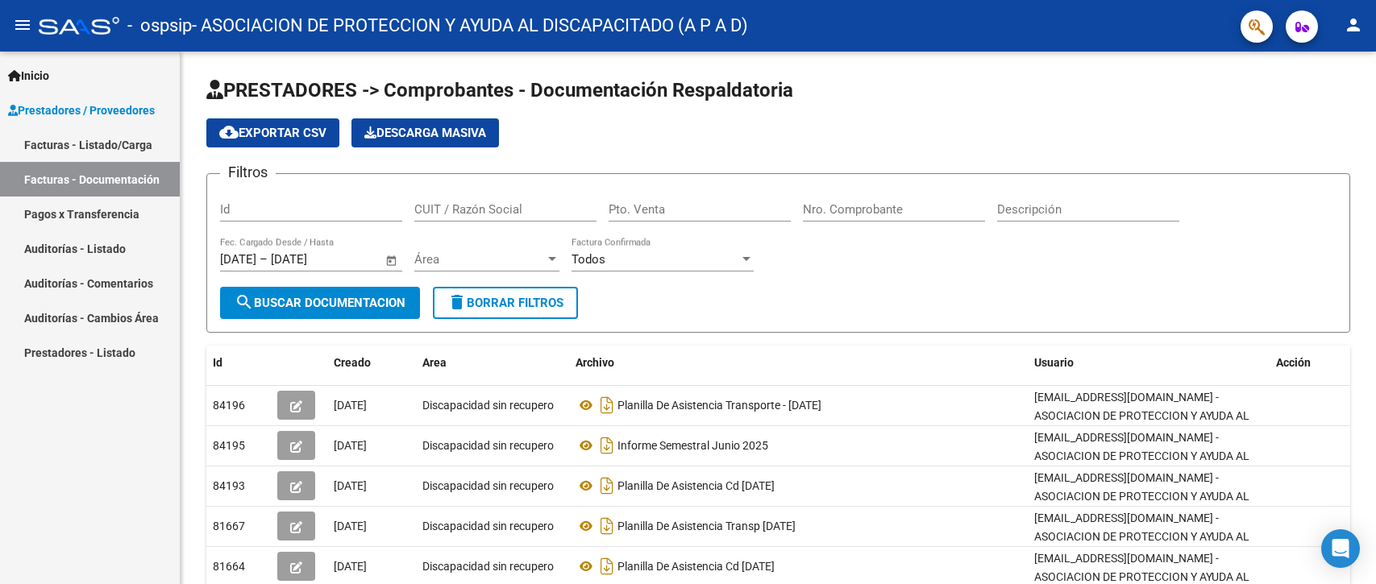  Describe the element at coordinates (229, 132) in the screenshot. I see `mat-icon: cloud_download` at that location.